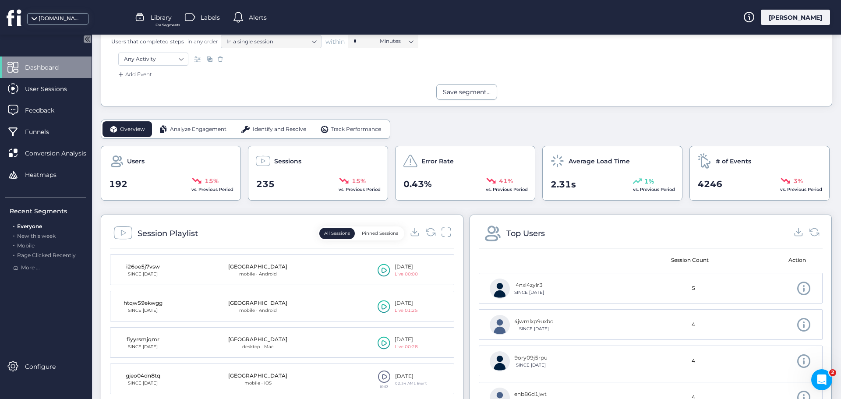 This screenshot has width=841, height=399. I want to click on div: Save segment..., so click(466, 92).